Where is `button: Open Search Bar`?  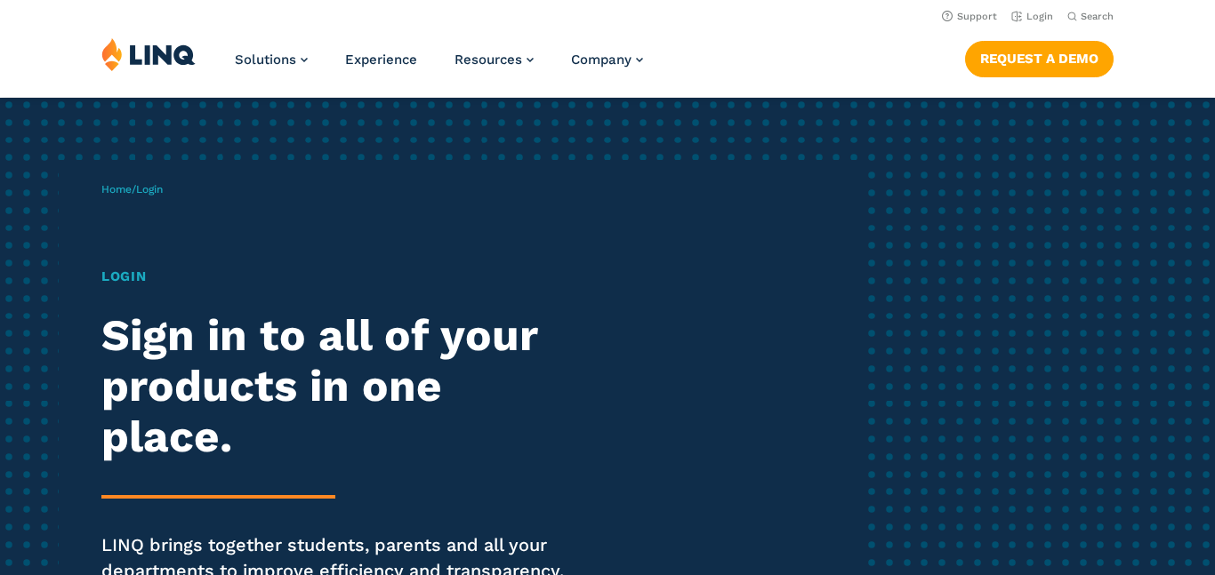
button: Open Search Bar is located at coordinates (1091, 16).